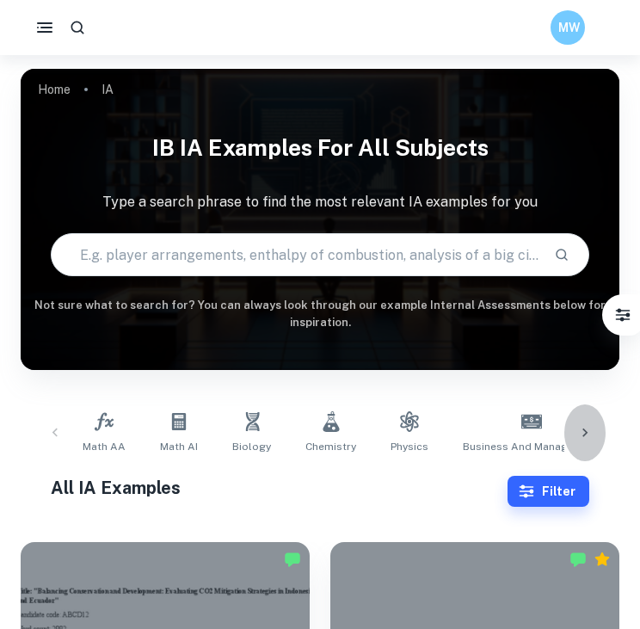 This screenshot has width=640, height=629. I want to click on p: Type a search phrase to find the most relevant IA examples for you, so click(320, 202).